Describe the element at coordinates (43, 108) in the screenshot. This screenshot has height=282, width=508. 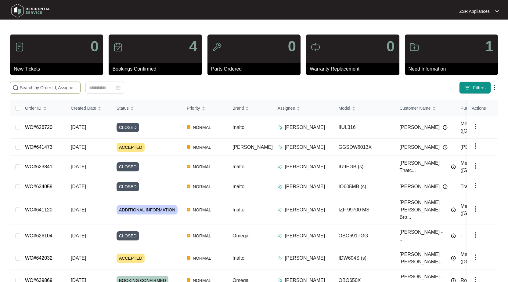
I see `th: Order ID` at that location.